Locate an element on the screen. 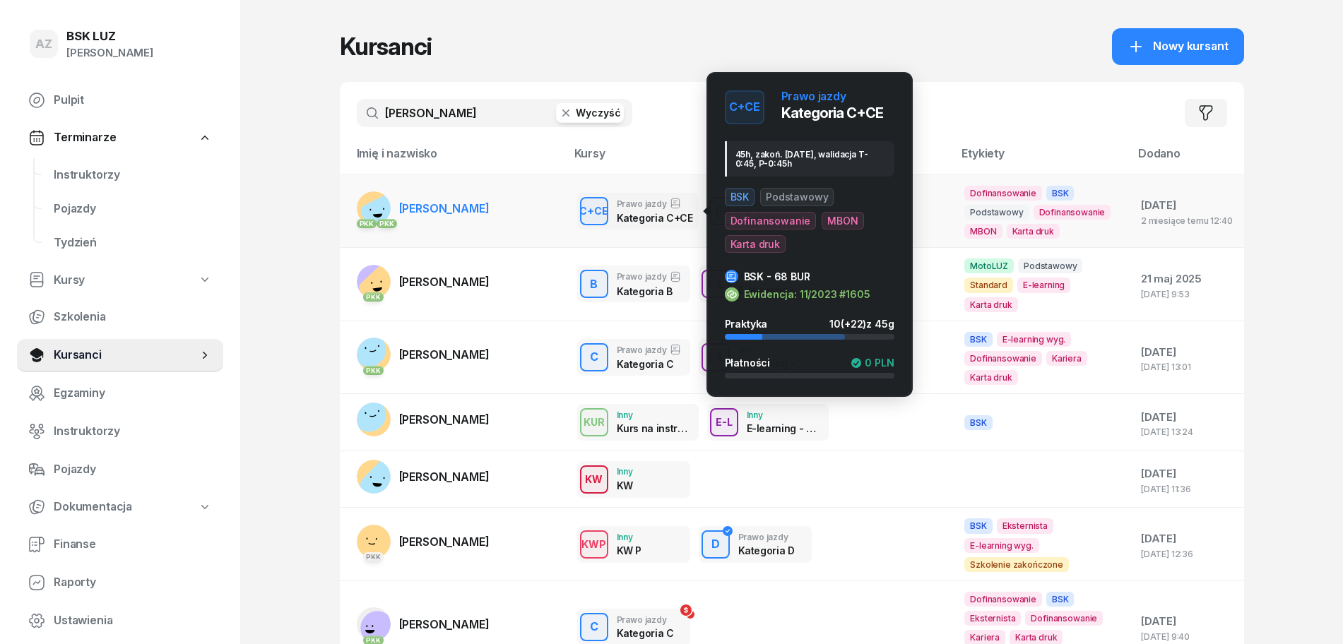 This screenshot has width=1343, height=644. span: Praktyka is located at coordinates (746, 323).